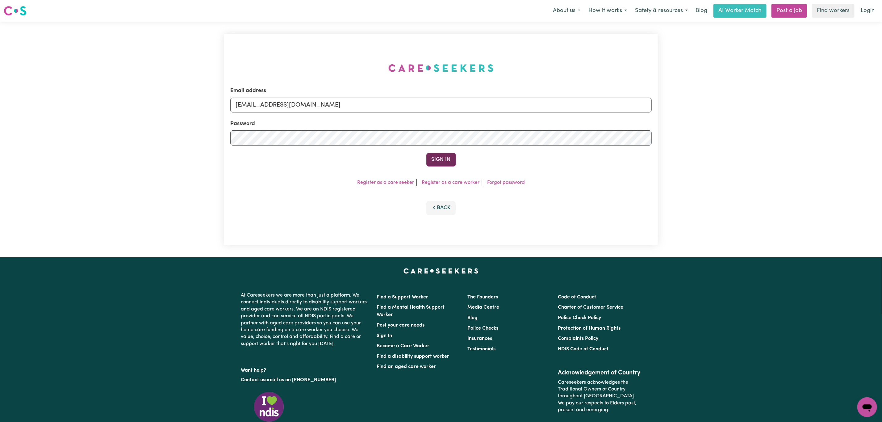  Describe the element at coordinates (441, 208) in the screenshot. I see `button: Back` at that location.